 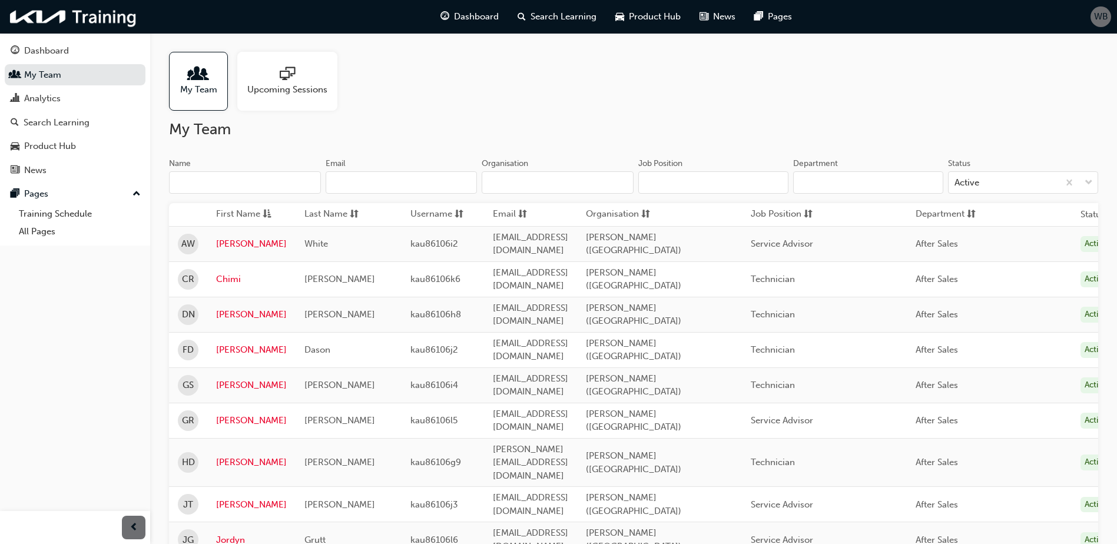 I want to click on a: guage-iconDashboard, so click(x=469, y=16).